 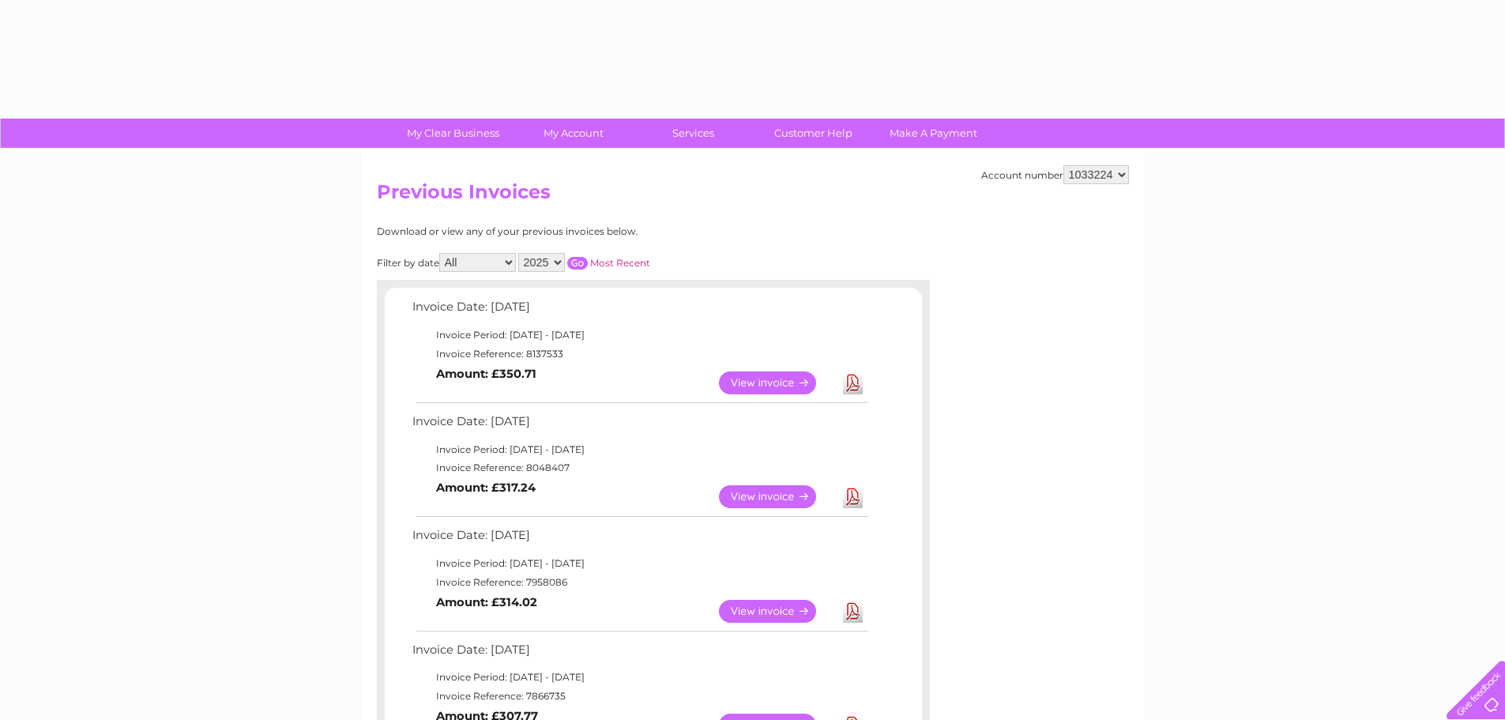 I want to click on a: Most Recent, so click(x=620, y=262).